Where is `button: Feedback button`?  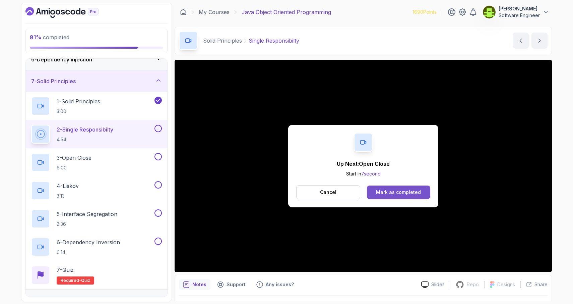
button: Feedback button is located at coordinates (275, 284).